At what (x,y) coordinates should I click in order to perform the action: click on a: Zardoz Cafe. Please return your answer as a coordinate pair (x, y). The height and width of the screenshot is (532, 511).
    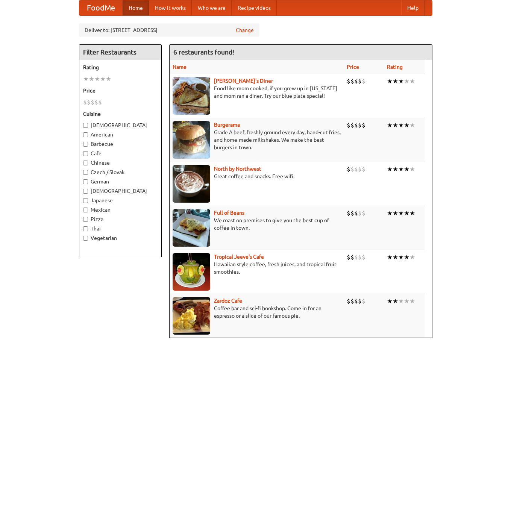
    Looking at the image, I should click on (228, 301).